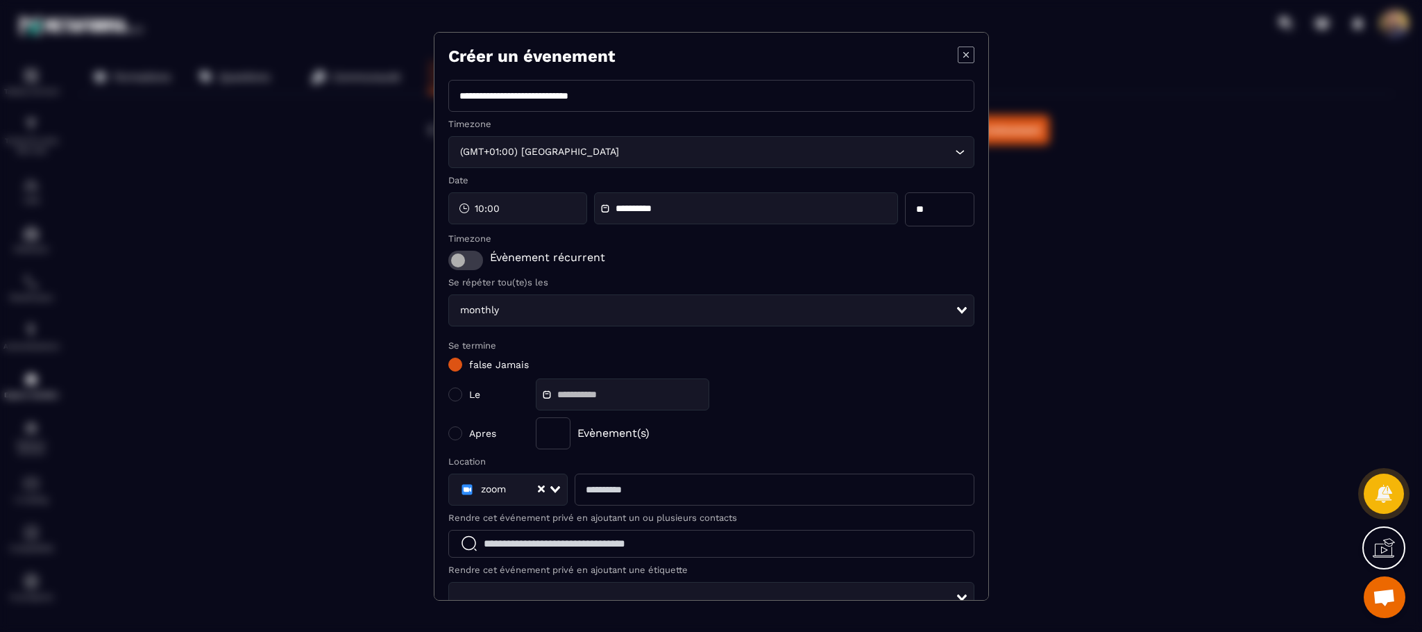  What do you see at coordinates (499, 394) in the screenshot?
I see `span: Le` at bounding box center [499, 394].